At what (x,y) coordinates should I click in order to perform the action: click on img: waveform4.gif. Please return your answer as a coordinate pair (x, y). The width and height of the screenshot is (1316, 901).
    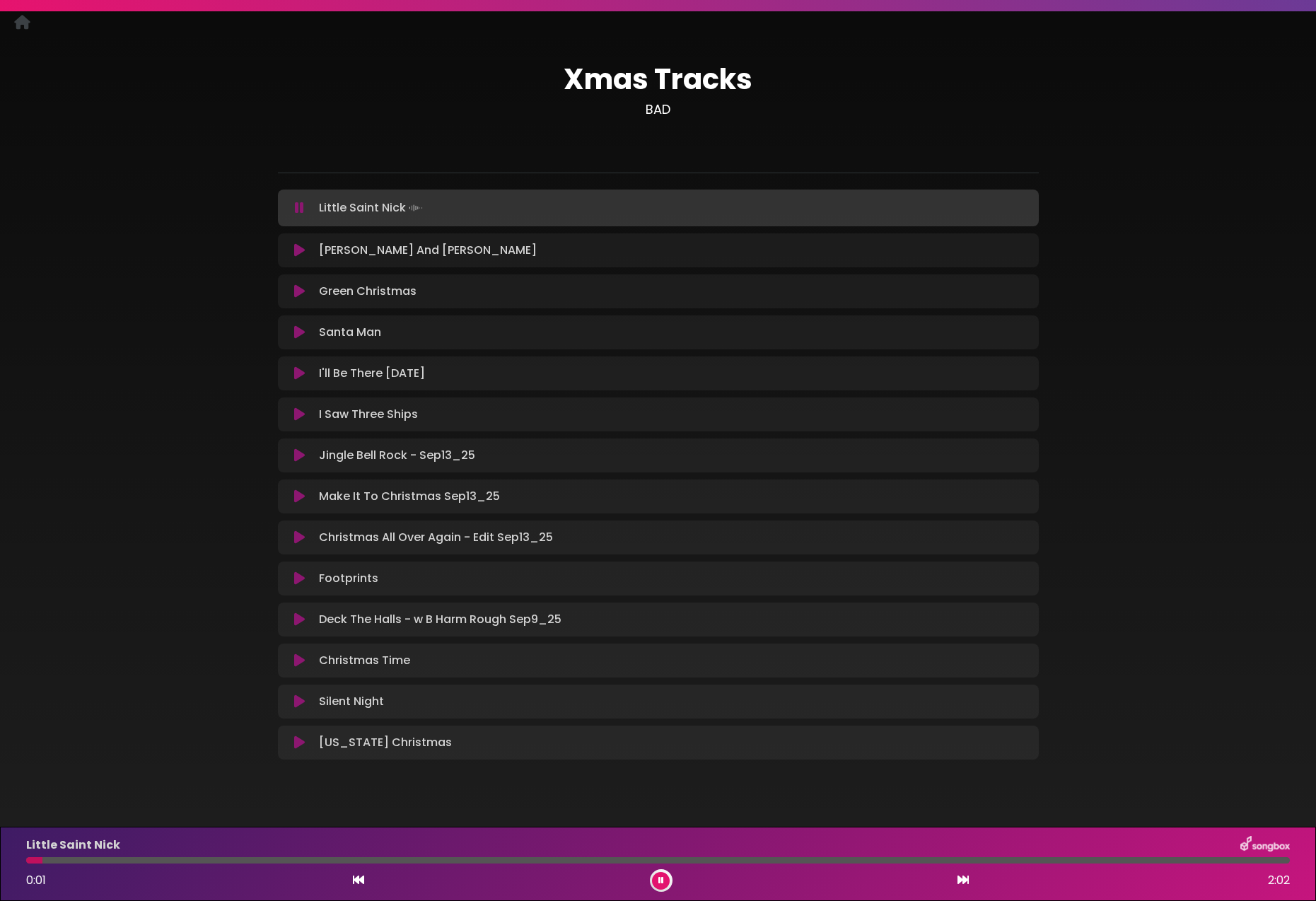
    Looking at the image, I should click on (416, 208).